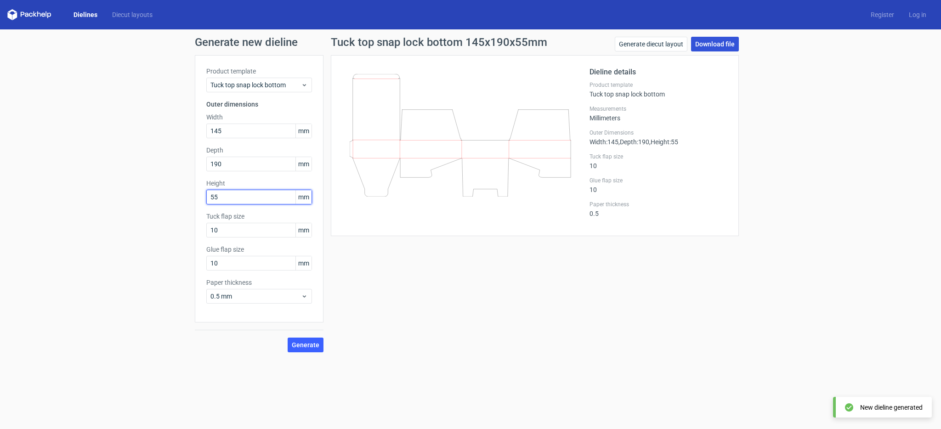 Image resolution: width=941 pixels, height=429 pixels. Describe the element at coordinates (659, 72) in the screenshot. I see `h2: Dieline details` at that location.